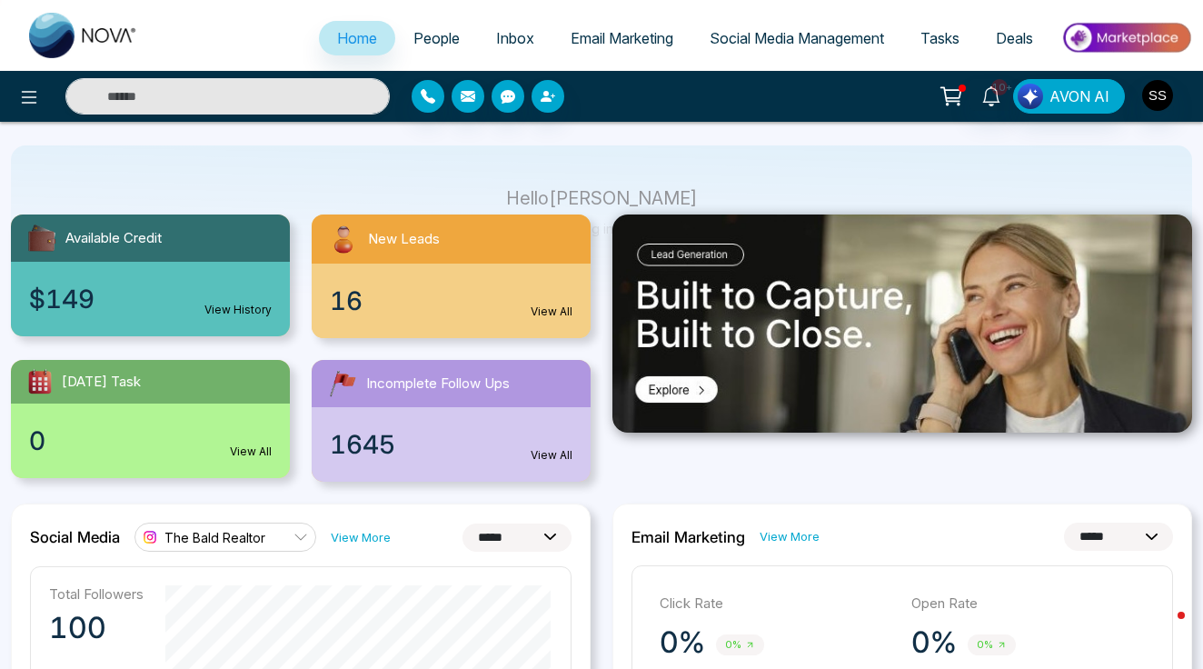  Describe the element at coordinates (84, 35) in the screenshot. I see `img: Nova CRM Logo` at that location.